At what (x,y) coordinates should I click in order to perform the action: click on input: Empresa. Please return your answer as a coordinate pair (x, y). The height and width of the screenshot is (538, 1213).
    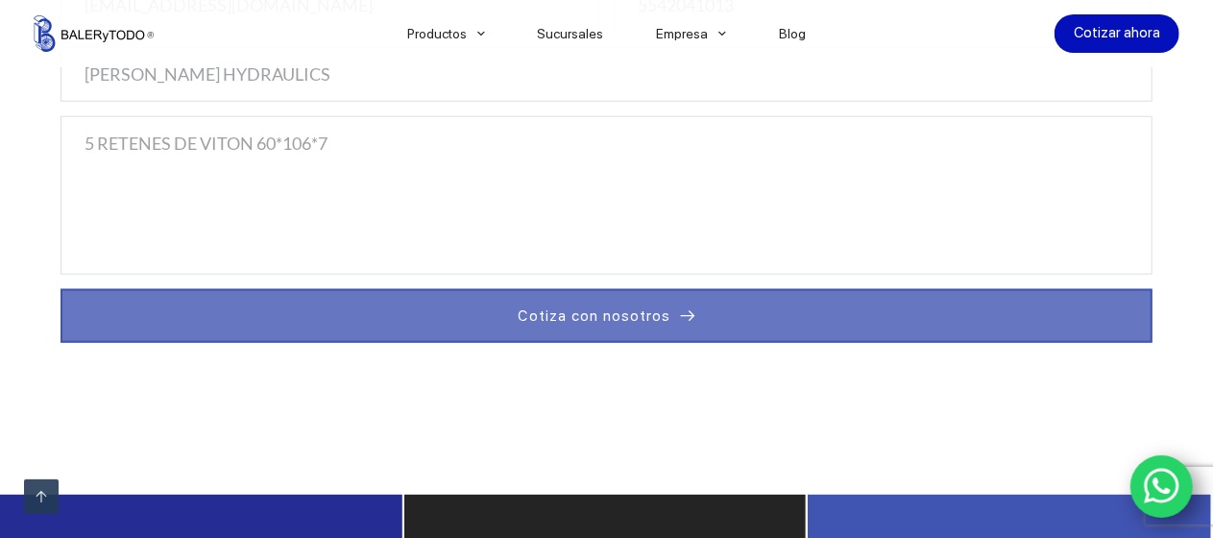
    Looking at the image, I should click on (606, 74).